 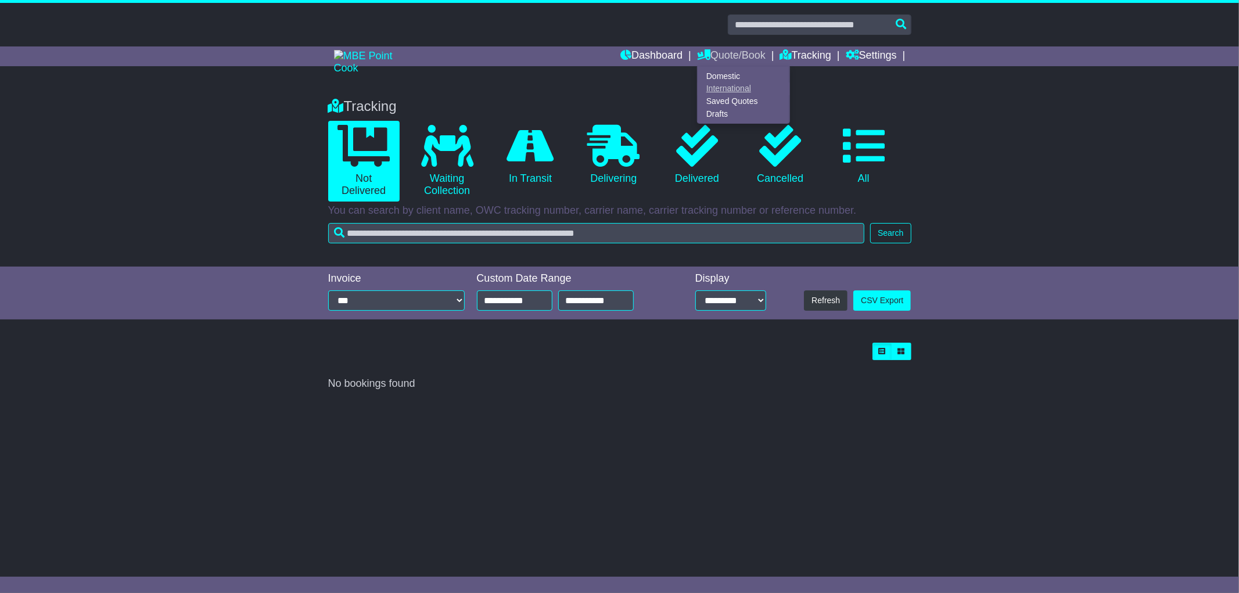 What do you see at coordinates (651, 56) in the screenshot?
I see `a: Dashboard` at bounding box center [651, 56].